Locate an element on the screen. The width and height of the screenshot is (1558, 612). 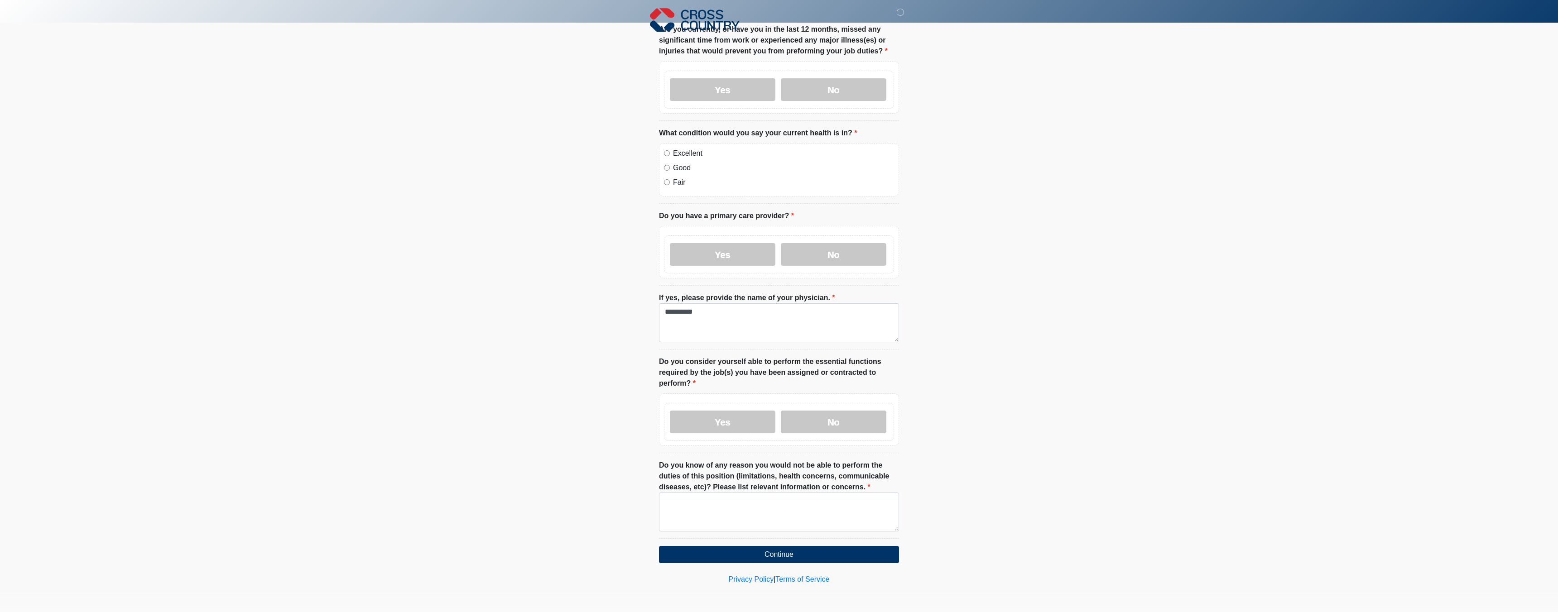
label: Do you know of any reason you would not be able to perform the duties of this position (limitatio... is located at coordinates (779, 477).